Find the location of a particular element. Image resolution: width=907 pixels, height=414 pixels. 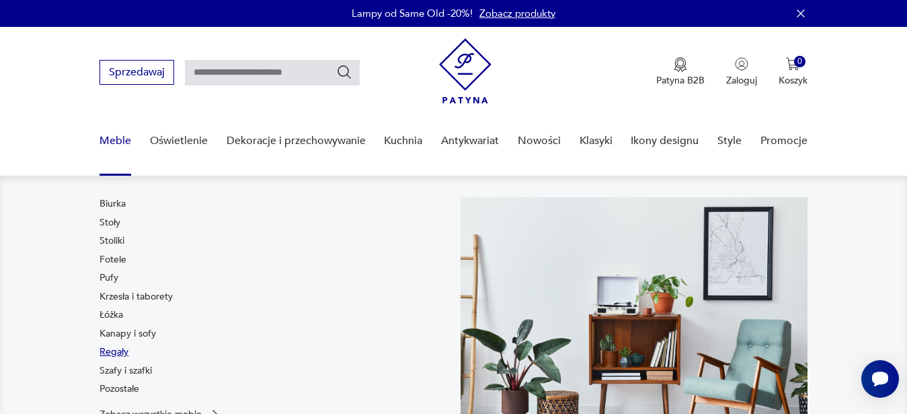

a: Promocje is located at coordinates (784, 141).